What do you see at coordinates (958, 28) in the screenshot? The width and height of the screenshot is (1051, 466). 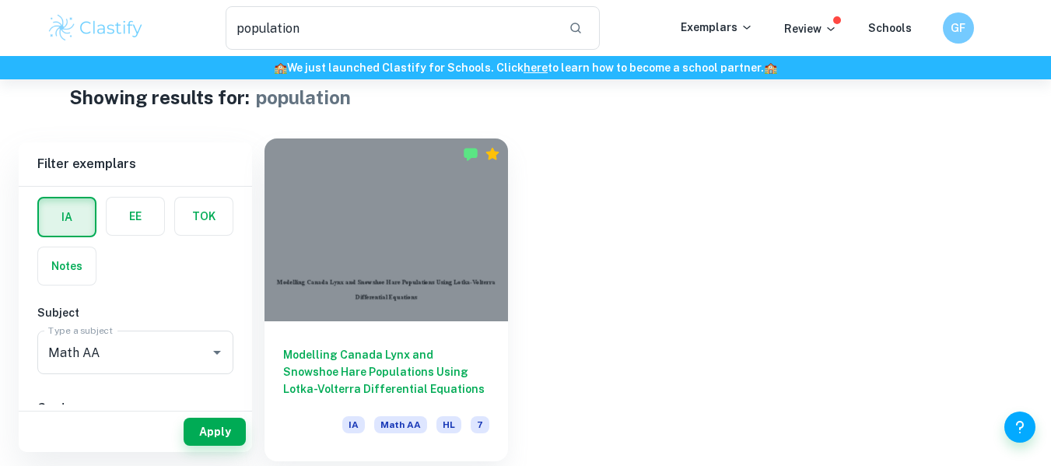 I see `button: GF` at bounding box center [958, 28].